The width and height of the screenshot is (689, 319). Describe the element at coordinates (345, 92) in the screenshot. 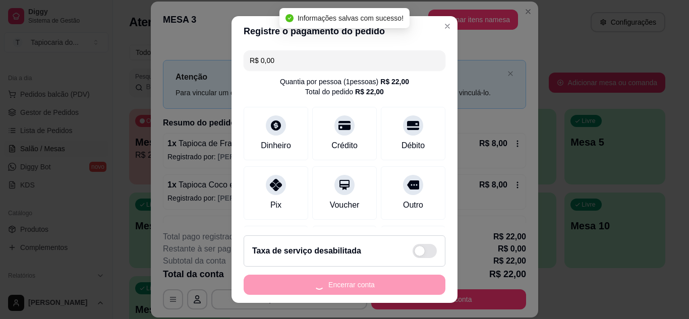

I see `div: Total do pedido` at that location.